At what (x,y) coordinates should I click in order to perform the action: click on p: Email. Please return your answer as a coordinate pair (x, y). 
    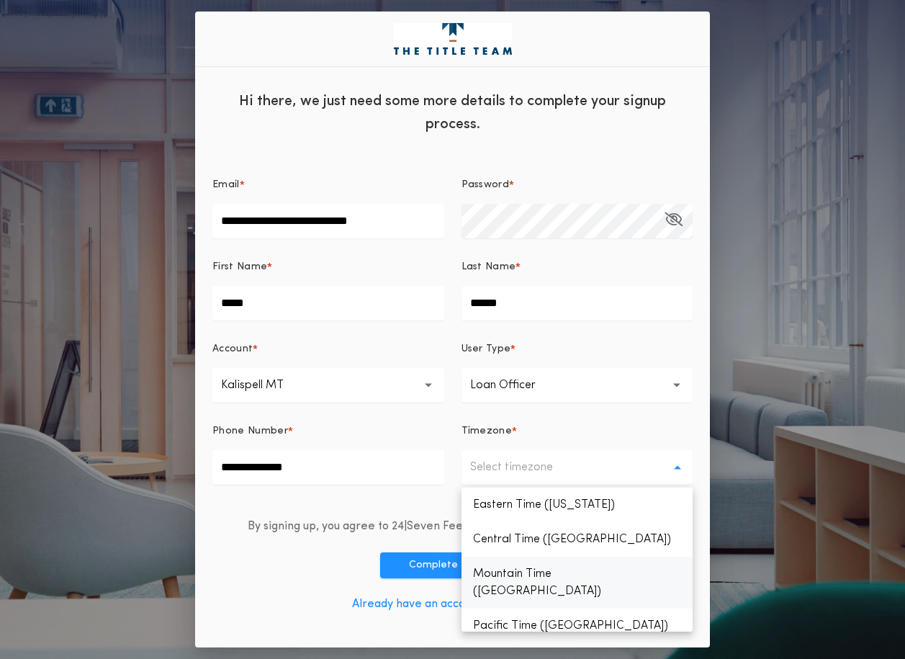
    Looking at the image, I should click on (226, 185).